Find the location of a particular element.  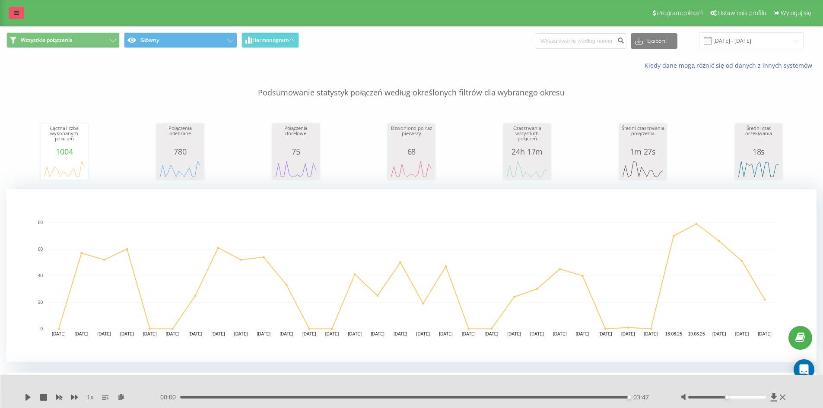

div: Połączenia odebrane is located at coordinates (180, 137).